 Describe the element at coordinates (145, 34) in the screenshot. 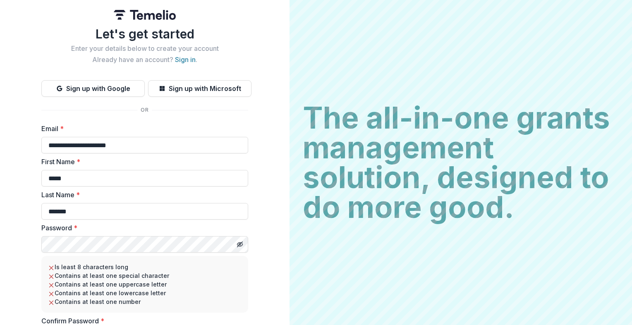

I see `h1: Let's get started` at that location.